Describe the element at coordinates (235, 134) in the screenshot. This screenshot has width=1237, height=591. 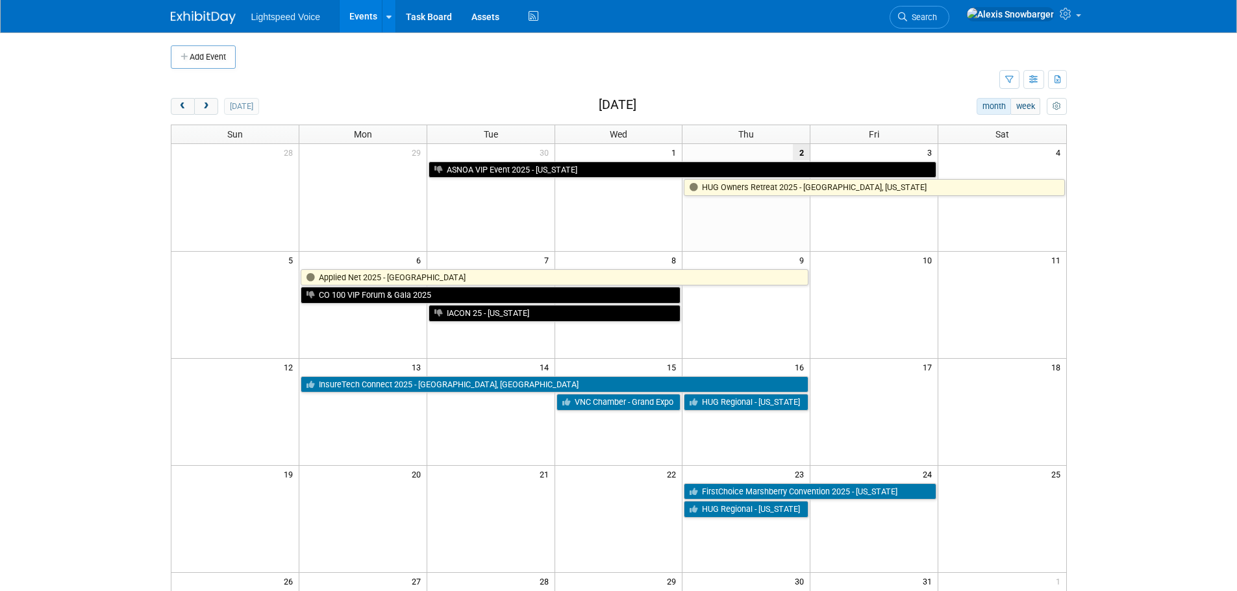
I see `span: Sun` at that location.